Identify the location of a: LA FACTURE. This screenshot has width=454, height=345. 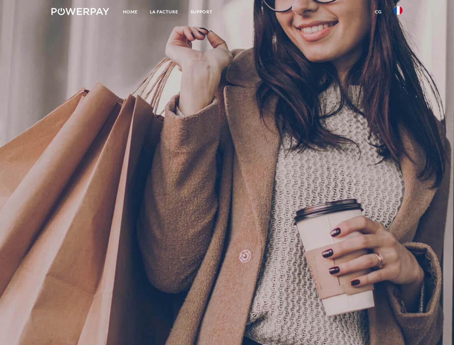
(164, 12).